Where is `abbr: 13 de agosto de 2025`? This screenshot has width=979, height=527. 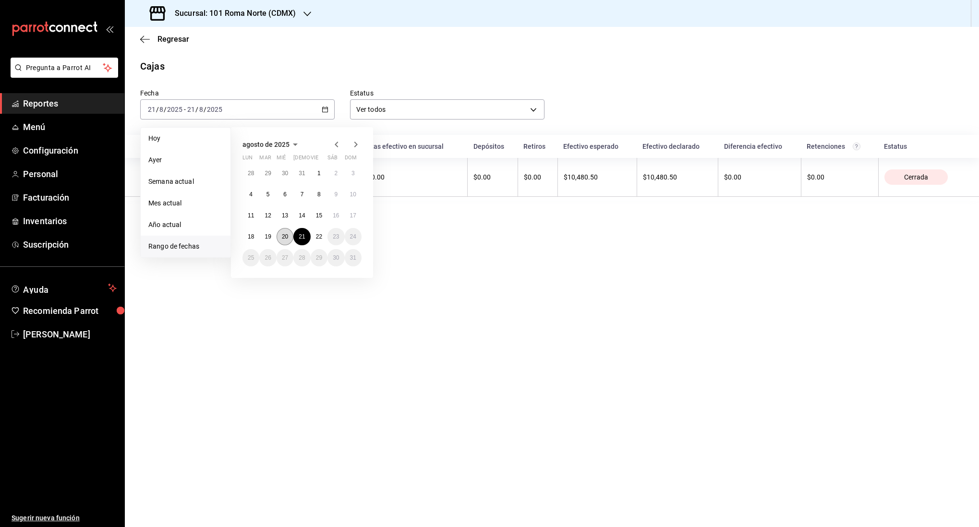
abbr: 13 de agosto de 2025 is located at coordinates (285, 216).